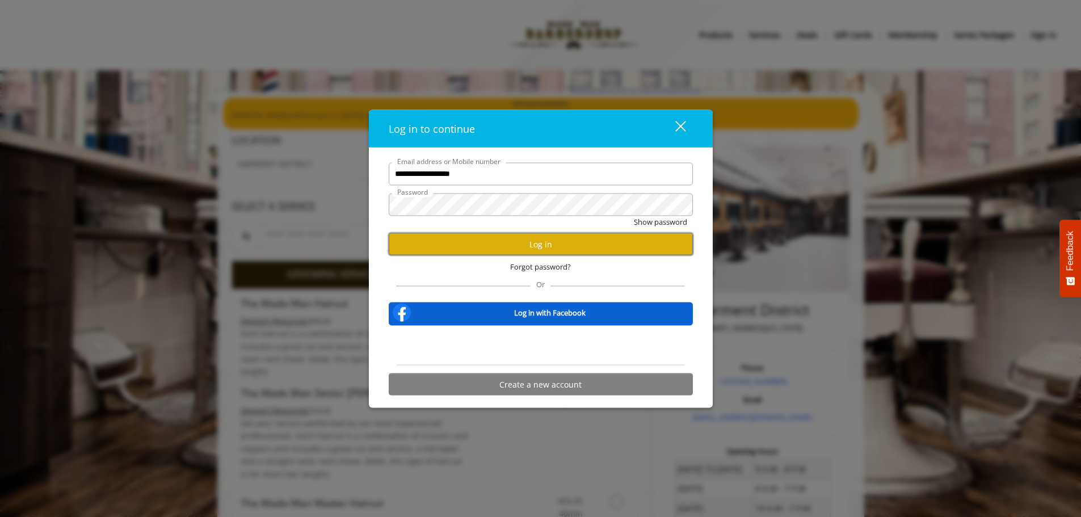  What do you see at coordinates (540, 284) in the screenshot?
I see `span: Or` at bounding box center [540, 284].